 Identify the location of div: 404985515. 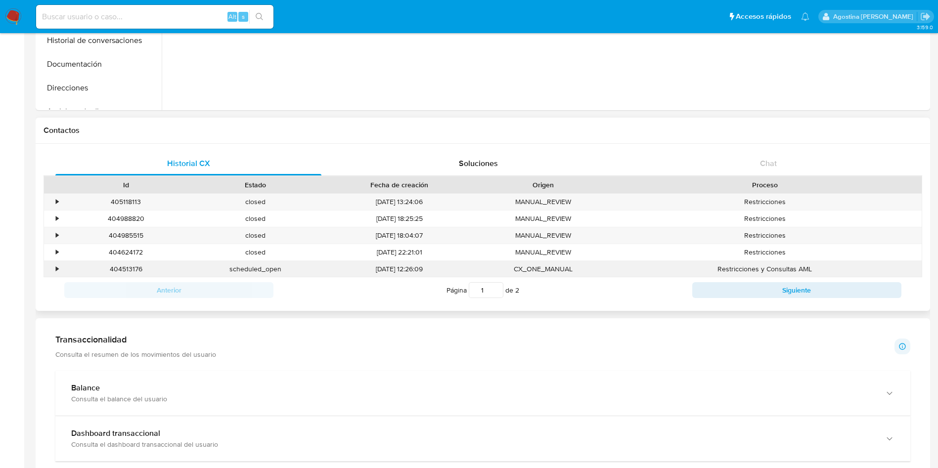
(126, 235).